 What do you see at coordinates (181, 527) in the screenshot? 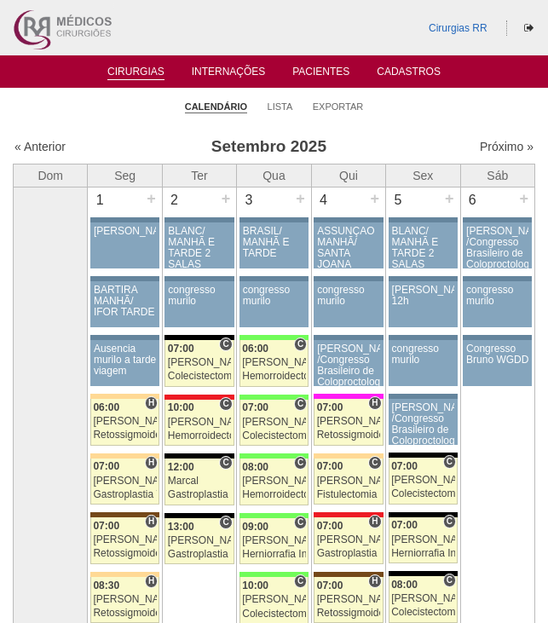
I see `span: 13:00` at bounding box center [181, 527].